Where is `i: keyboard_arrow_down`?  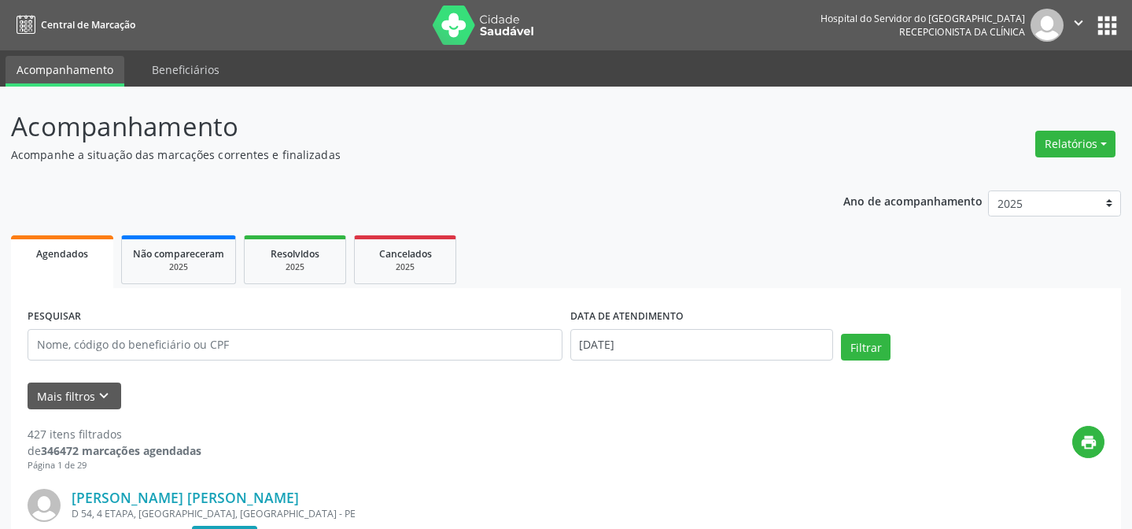 i: keyboard_arrow_down is located at coordinates (104, 396).